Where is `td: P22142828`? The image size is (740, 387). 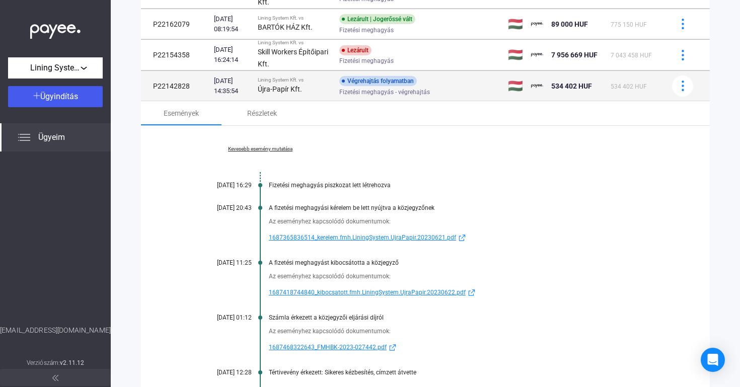 td: P22142828 is located at coordinates (175, 86).